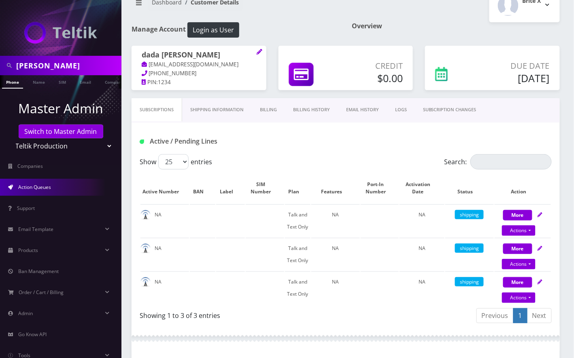 The height and width of the screenshot is (358, 574). I want to click on a: Billing History, so click(311, 110).